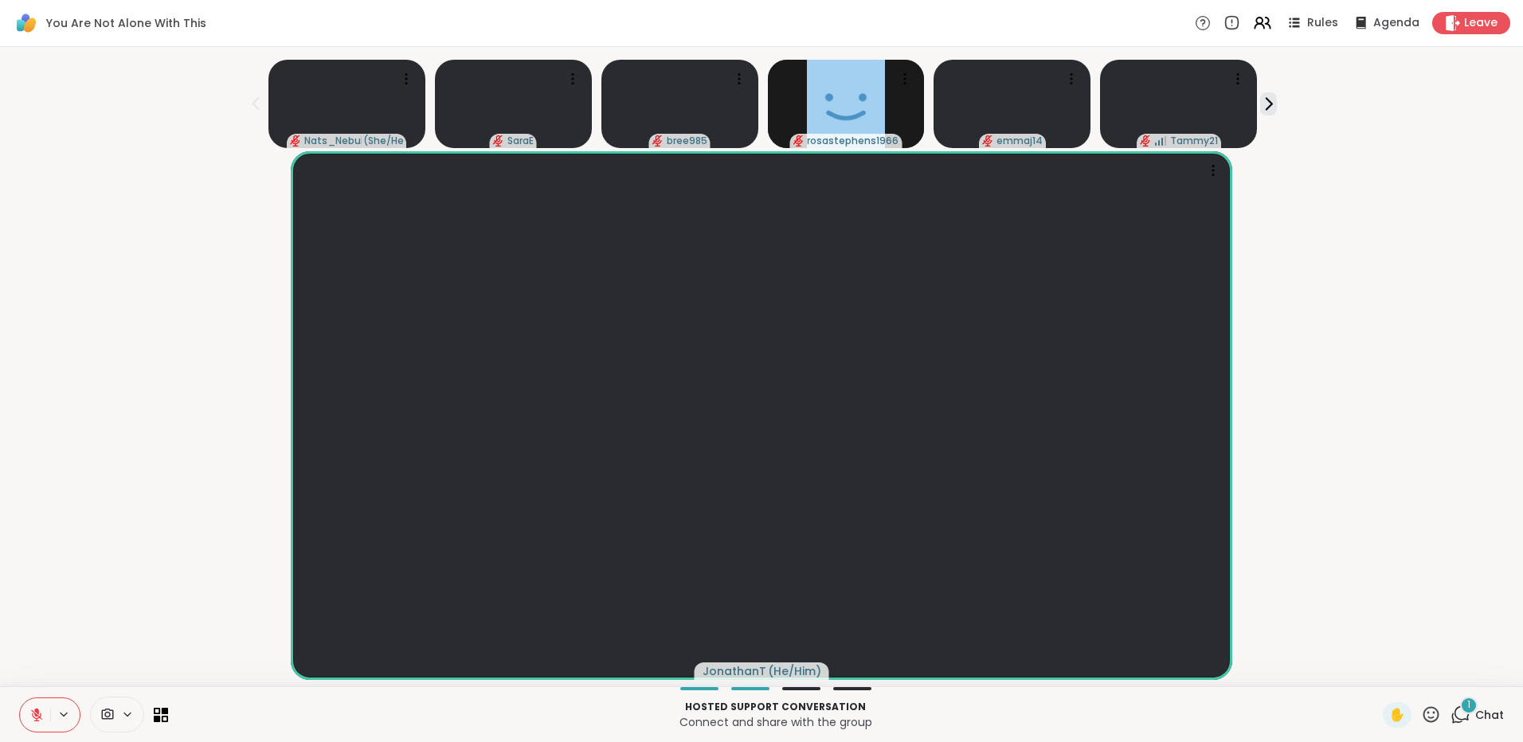  What do you see at coordinates (383, 141) in the screenshot?
I see `span: ( She/Her )` at bounding box center [383, 141].